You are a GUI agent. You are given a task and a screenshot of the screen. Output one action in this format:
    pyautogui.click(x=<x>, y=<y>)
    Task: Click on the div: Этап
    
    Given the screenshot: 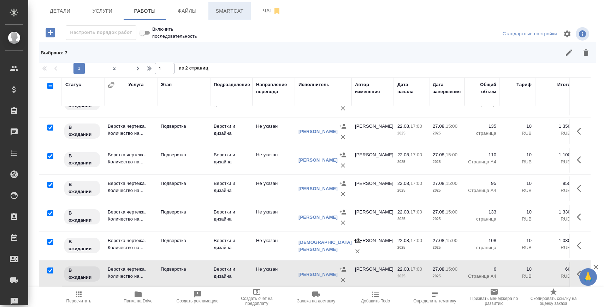 What is the action you would take?
    pyautogui.click(x=166, y=85)
    